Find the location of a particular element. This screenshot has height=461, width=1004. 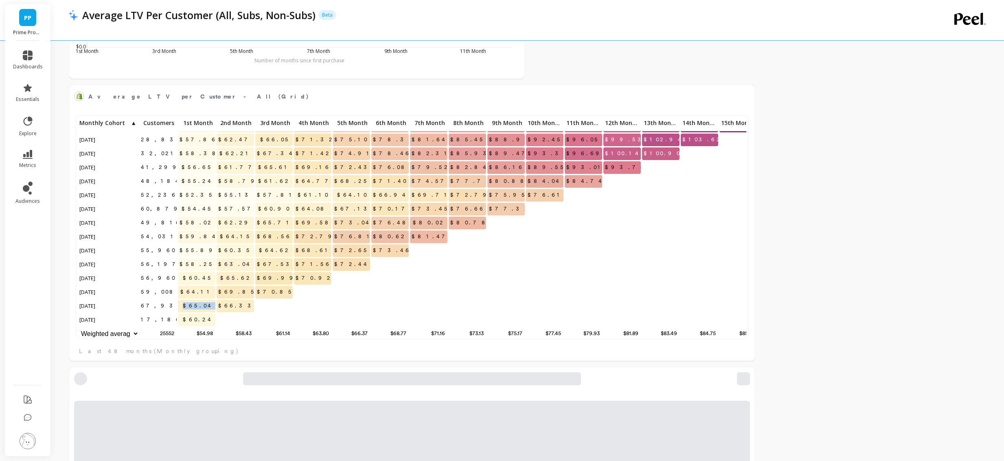

span: $57.81 is located at coordinates (277, 195).